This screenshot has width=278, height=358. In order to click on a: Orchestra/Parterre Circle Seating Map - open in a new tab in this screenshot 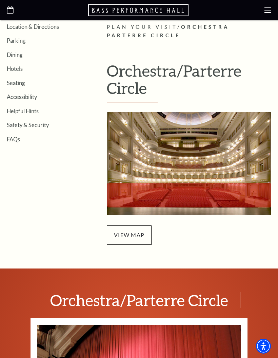, I will do `click(189, 162)`.